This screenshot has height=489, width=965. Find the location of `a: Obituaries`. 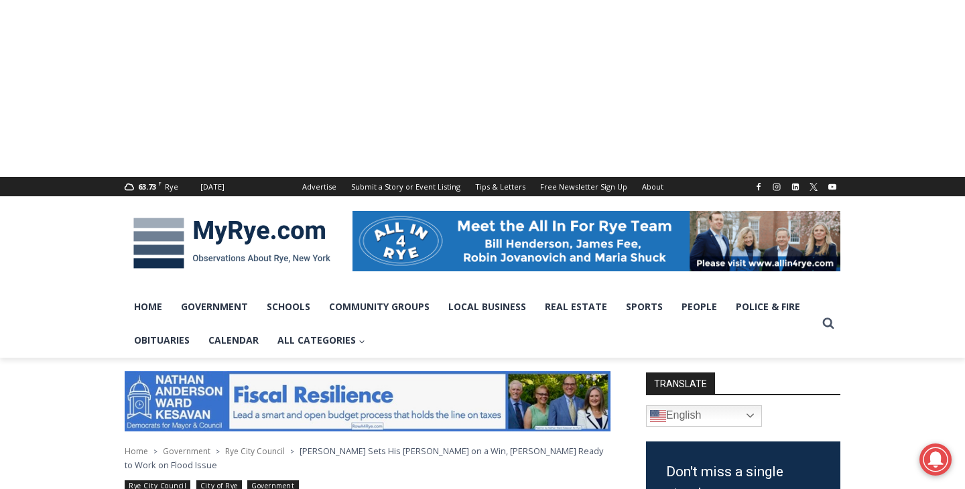

a: Obituaries is located at coordinates (162, 340).